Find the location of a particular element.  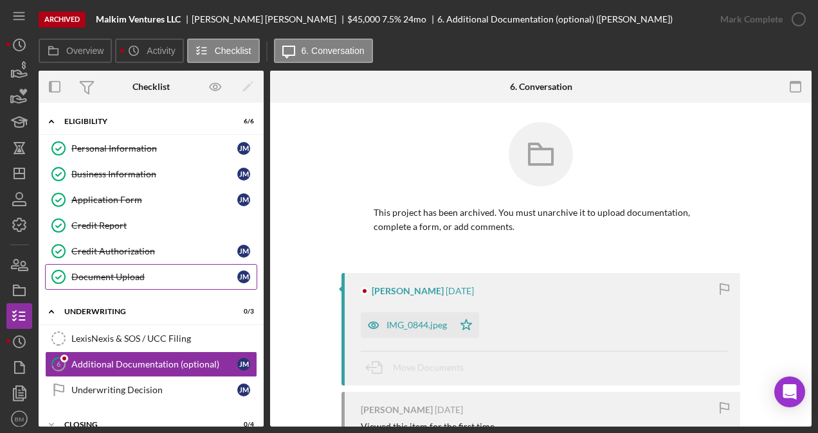

div: Credit Report is located at coordinates (164, 226).